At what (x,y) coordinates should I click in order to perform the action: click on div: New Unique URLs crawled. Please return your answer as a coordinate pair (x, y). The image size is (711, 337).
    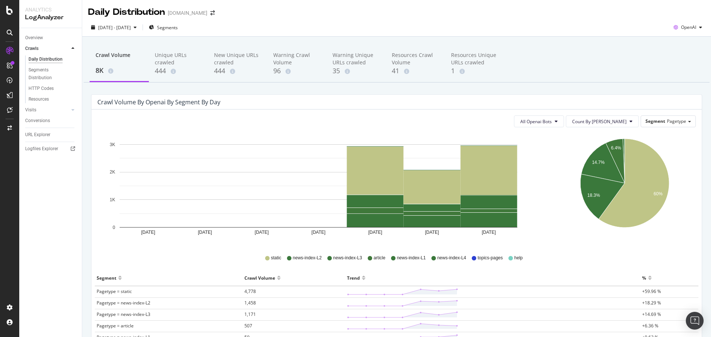
    Looking at the image, I should click on (238, 59).